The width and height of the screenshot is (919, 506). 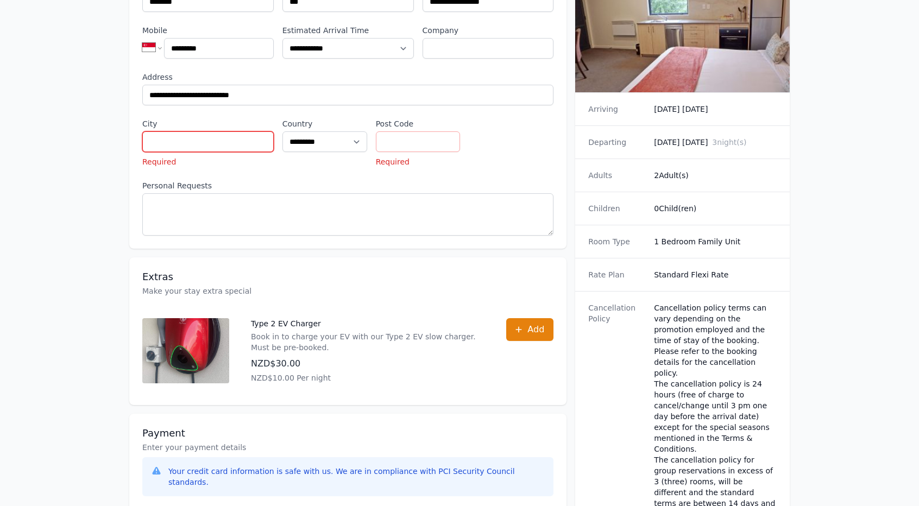 What do you see at coordinates (715, 209) in the screenshot?
I see `dd: 0 Child(ren)` at bounding box center [715, 209].